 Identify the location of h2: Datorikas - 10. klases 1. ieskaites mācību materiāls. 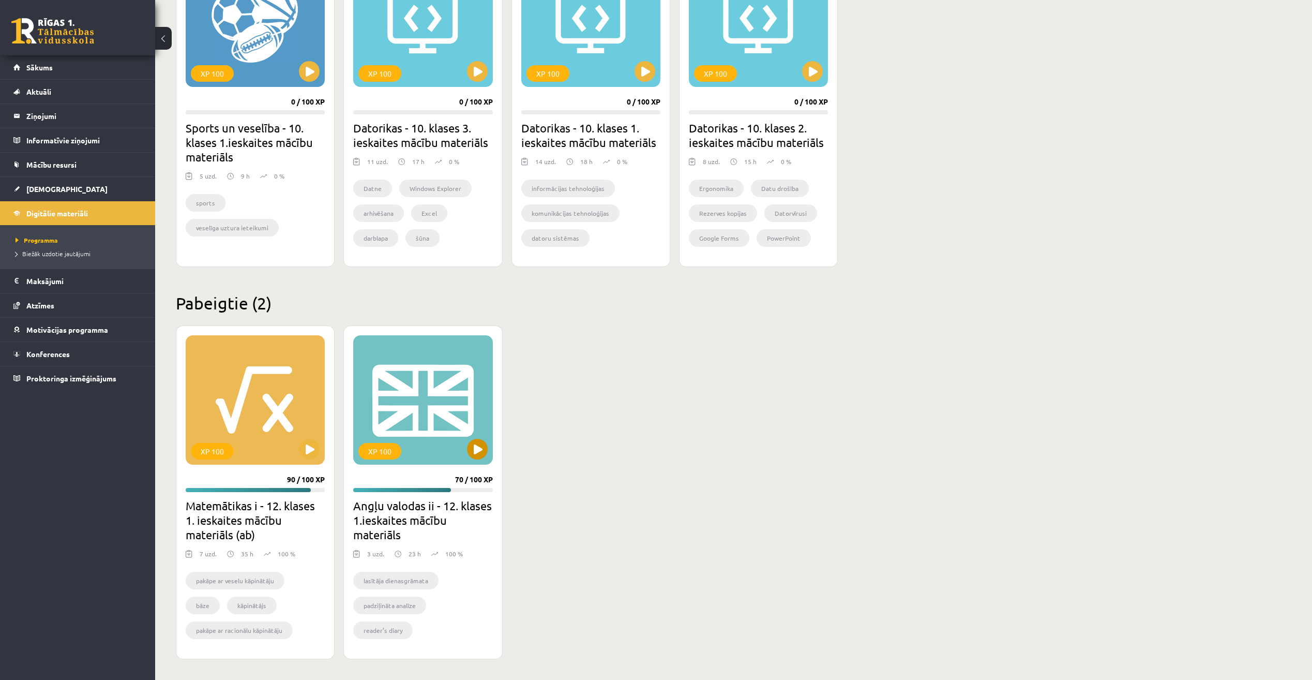
(591, 135).